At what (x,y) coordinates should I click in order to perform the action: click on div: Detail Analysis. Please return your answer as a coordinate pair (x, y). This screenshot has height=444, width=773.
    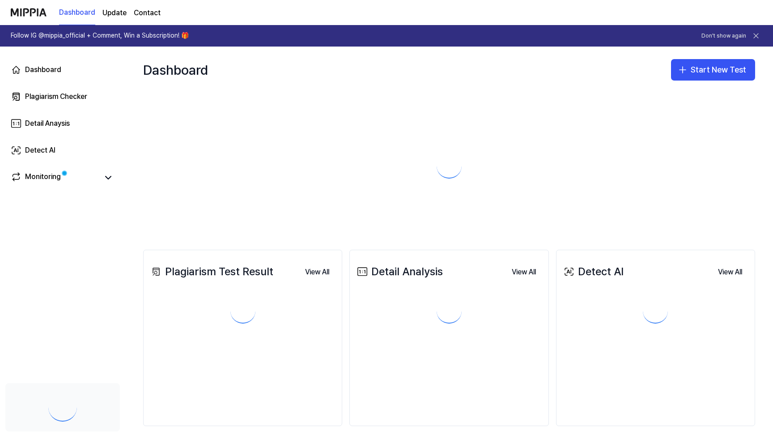
    Looking at the image, I should click on (399, 272).